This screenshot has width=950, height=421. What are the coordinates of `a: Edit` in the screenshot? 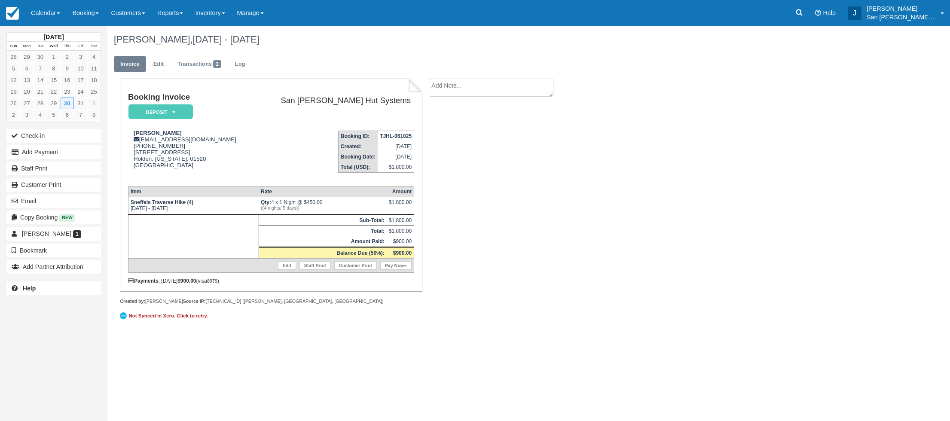 It's located at (287, 265).